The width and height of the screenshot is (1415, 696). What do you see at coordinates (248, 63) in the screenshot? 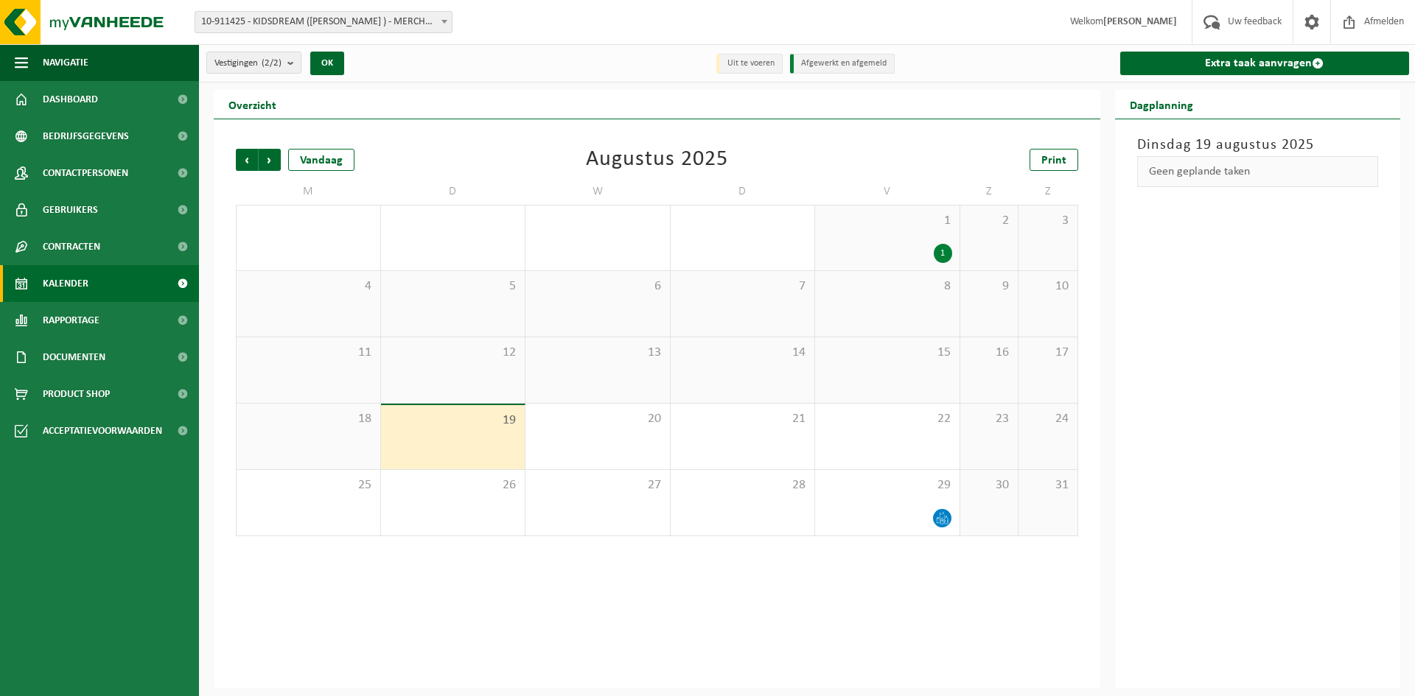
I see `span: Vestigingen` at bounding box center [248, 63].